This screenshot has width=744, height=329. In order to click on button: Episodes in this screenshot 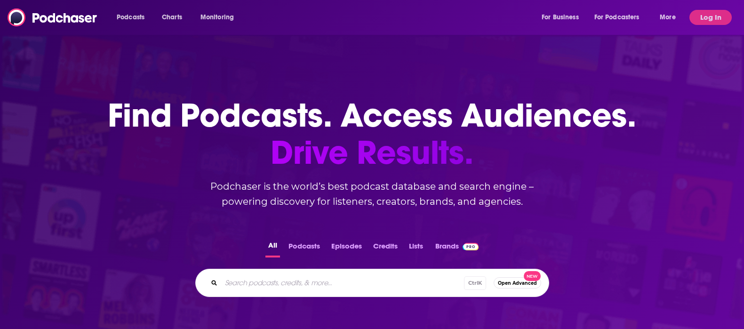, I will do `click(346, 248)`.